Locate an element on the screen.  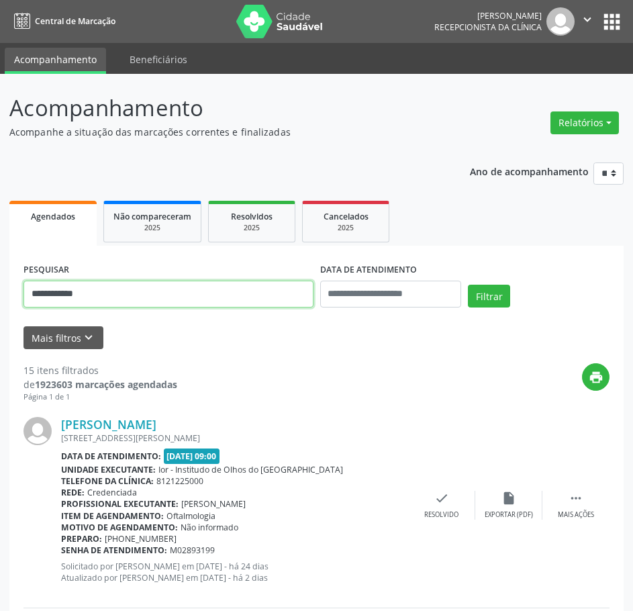
button: Filtrar is located at coordinates (489, 296).